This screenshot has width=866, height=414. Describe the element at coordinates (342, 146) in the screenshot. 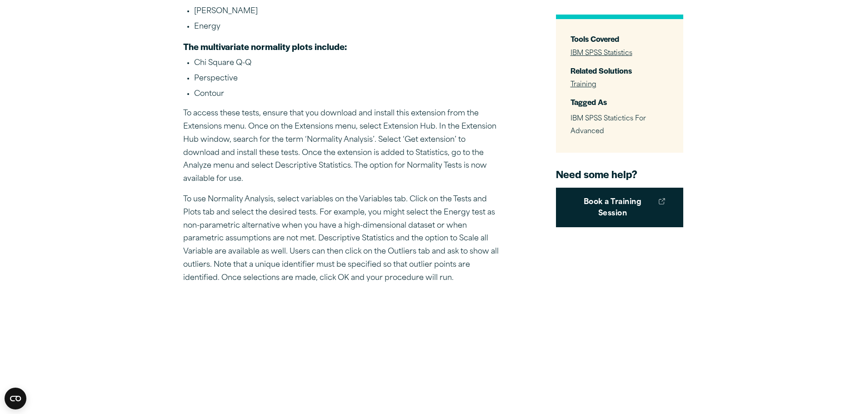

I see `p: To access these tests, ensure that you download and install this extension from the Extensions me...` at that location.